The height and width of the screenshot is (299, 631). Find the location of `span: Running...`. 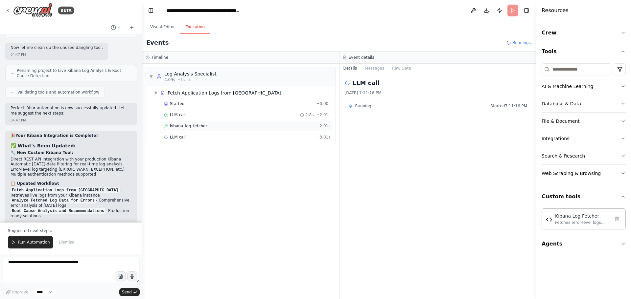

span: Running... is located at coordinates (522, 43).